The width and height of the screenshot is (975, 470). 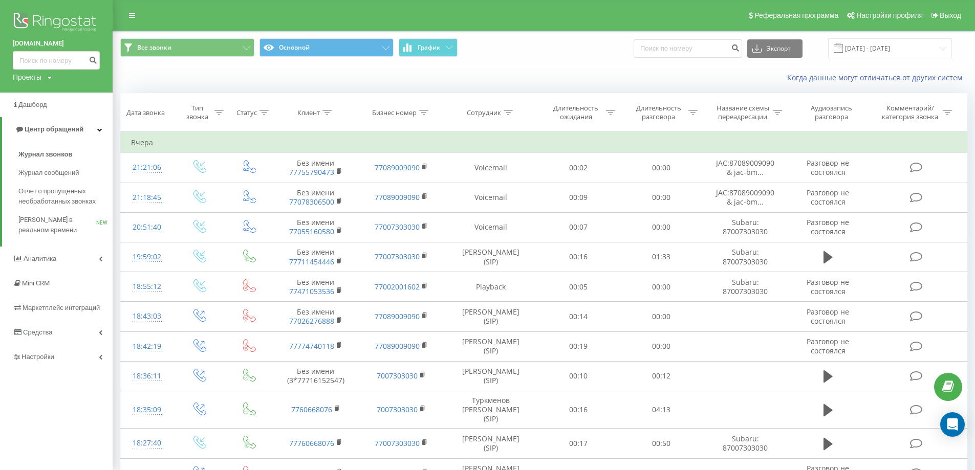 What do you see at coordinates (63, 197) in the screenshot?
I see `span: Отчет о пропущенных необработанных звонках` at bounding box center [63, 197].